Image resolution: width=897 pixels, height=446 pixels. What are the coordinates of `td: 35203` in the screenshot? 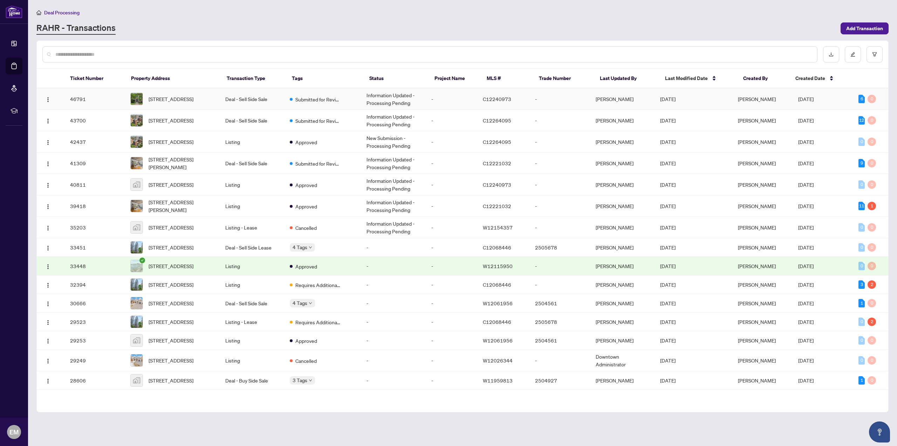 It's located at (95, 227).